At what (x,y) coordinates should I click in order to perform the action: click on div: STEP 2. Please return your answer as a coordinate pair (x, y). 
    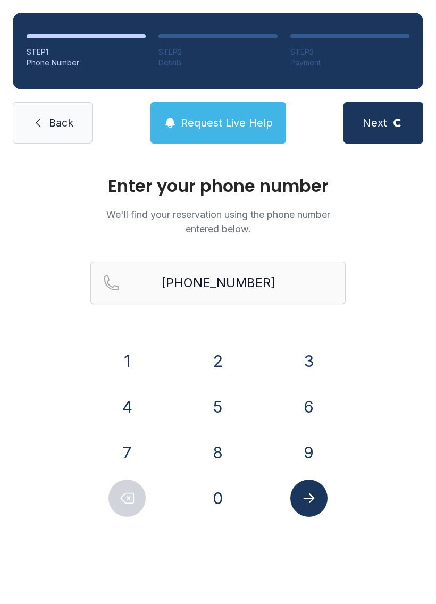
    Looking at the image, I should click on (218, 52).